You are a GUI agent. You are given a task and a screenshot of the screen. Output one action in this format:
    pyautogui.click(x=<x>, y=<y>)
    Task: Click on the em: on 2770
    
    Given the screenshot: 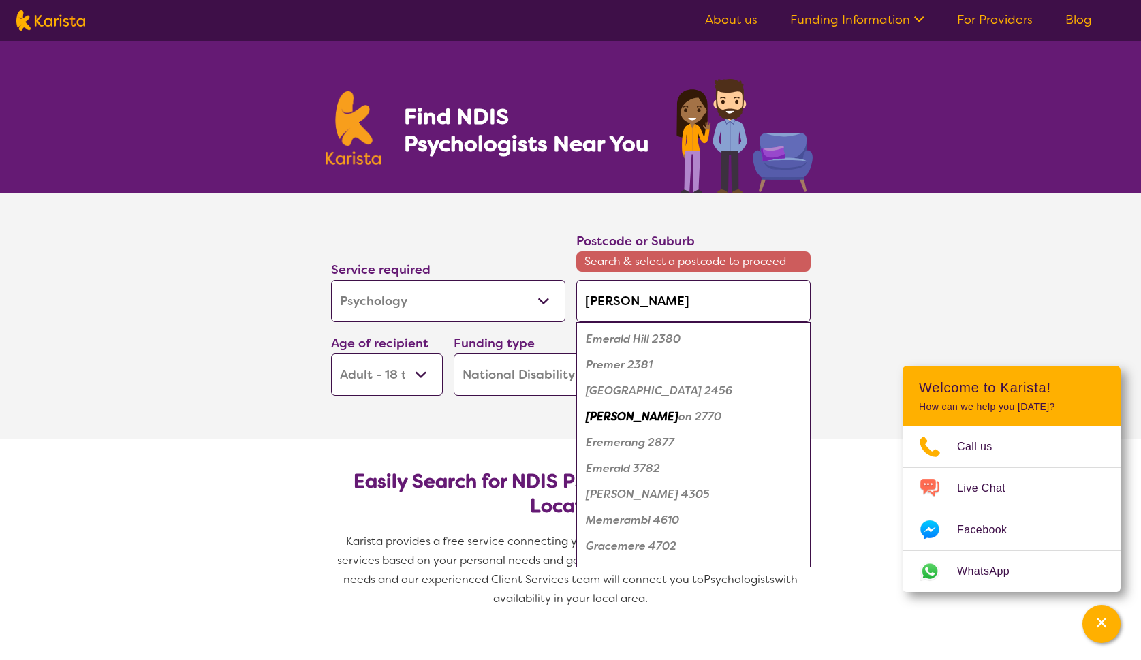 What is the action you would take?
    pyautogui.click(x=700, y=416)
    